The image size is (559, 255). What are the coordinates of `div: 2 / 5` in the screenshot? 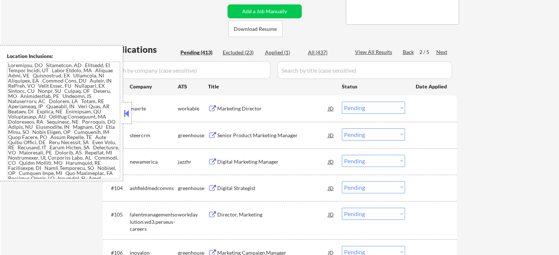 It's located at (428, 52).